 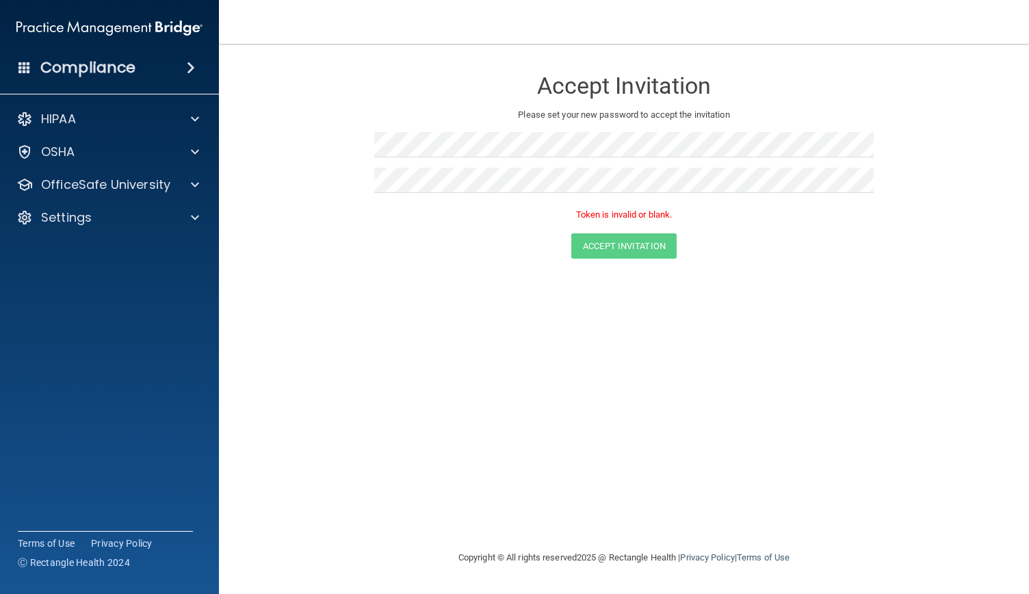 What do you see at coordinates (107, 152) in the screenshot?
I see `a: OSHA` at bounding box center [107, 152].